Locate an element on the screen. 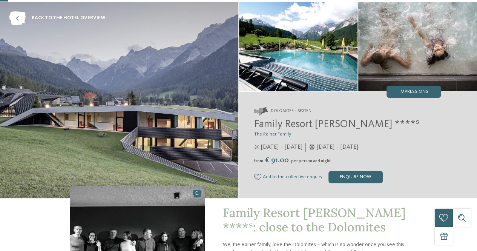  i: Opening times in summer is located at coordinates (257, 147).